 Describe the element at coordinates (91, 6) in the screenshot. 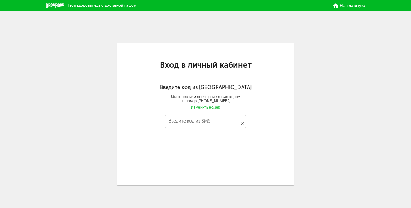

I see `a: Твоя здоровая еда с доставкой на дом` at that location.